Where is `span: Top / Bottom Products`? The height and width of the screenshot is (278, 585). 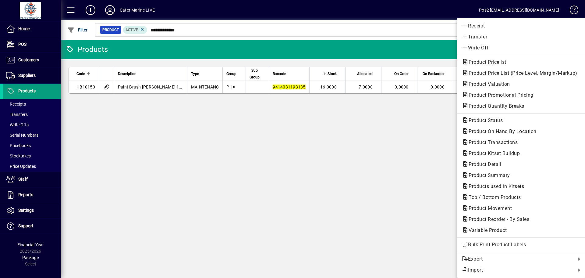 span: Top / Bottom Products is located at coordinates (493, 197).